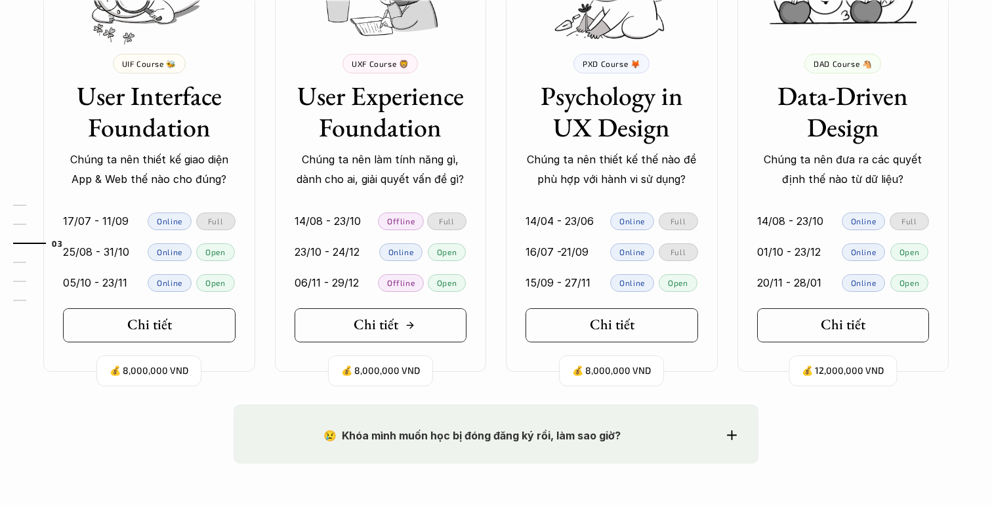 Image resolution: width=992 pixels, height=505 pixels. Describe the element at coordinates (843, 169) in the screenshot. I see `p: Chúng ta nên đưa ra các quyết định thế nào từ dữ liệu?` at that location.